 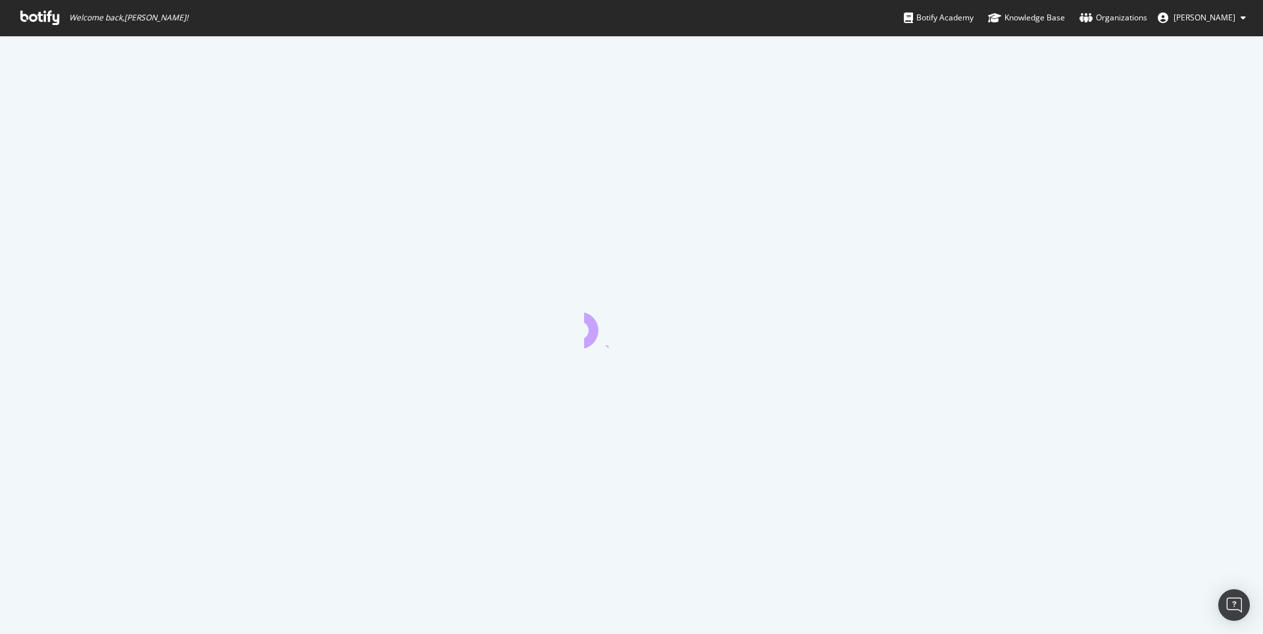 I want to click on span: Bradley Sanders, so click(x=1205, y=17).